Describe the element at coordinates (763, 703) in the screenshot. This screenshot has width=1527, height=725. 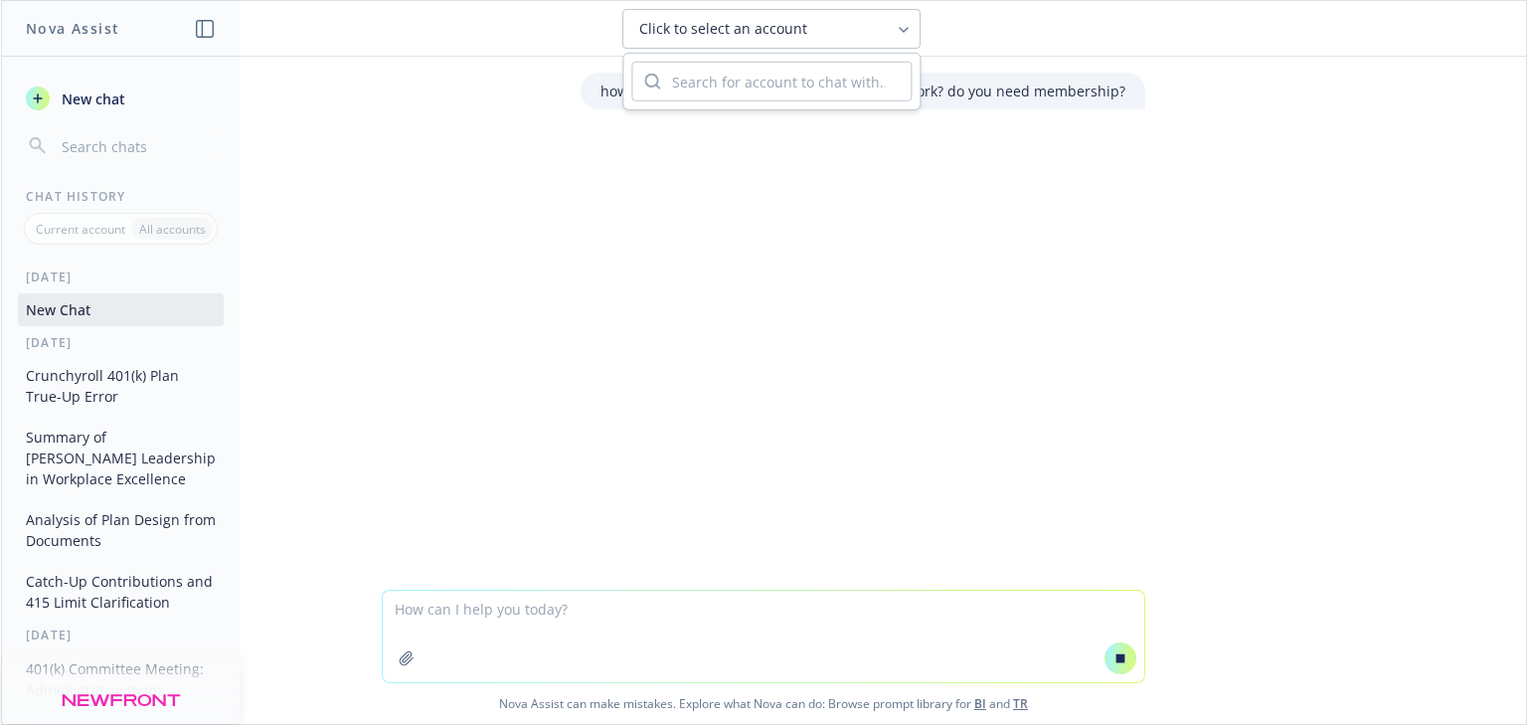
I see `span: Nova Assist can make mistakes. Explore what Nova can do: Browse prompt library for and` at that location.